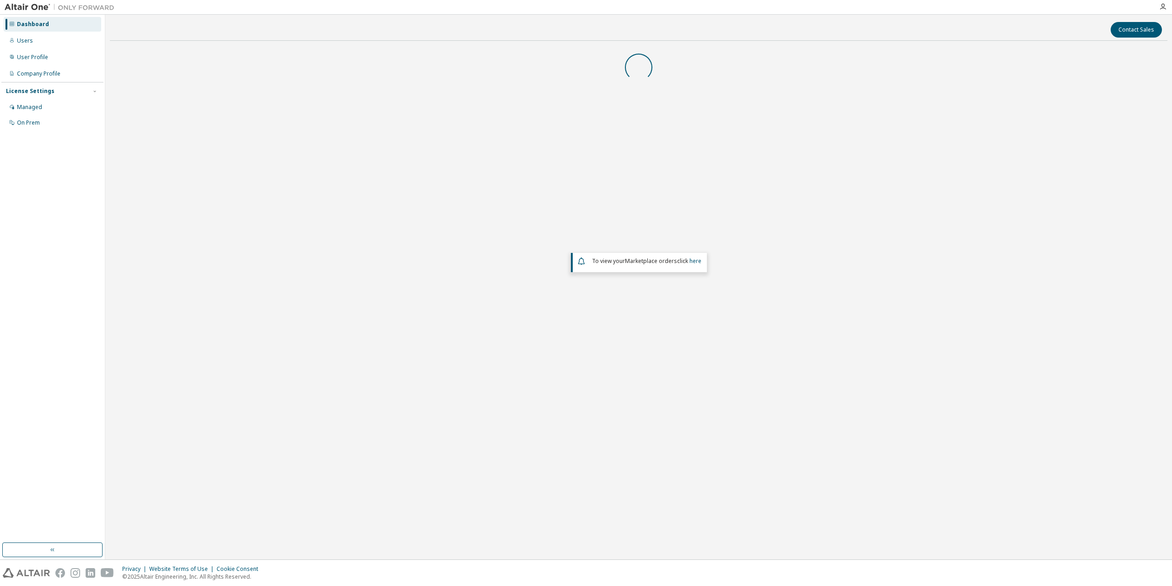 This screenshot has width=1172, height=586. Describe the element at coordinates (26, 572) in the screenshot. I see `img: altair_logo.svg` at that location.